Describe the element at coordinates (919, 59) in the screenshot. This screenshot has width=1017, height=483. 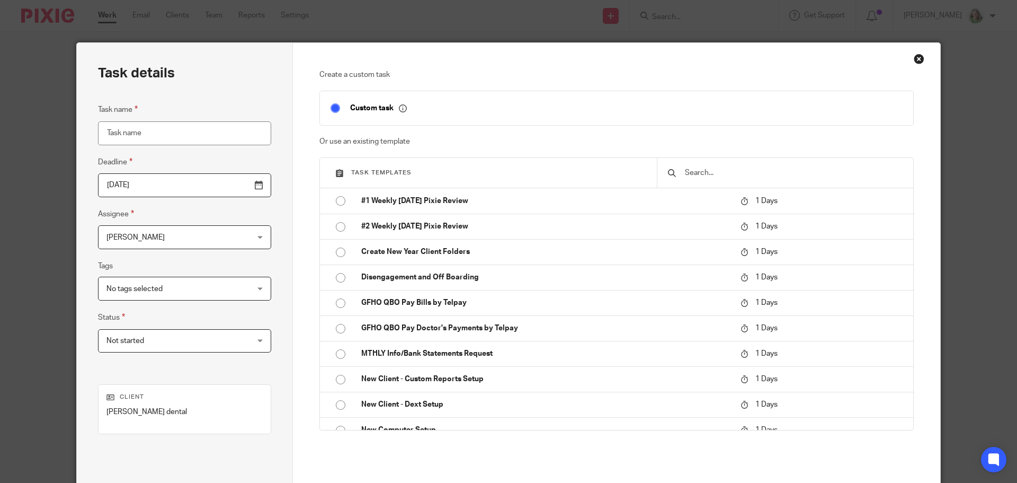
I see `div: Close this dialog window` at that location.